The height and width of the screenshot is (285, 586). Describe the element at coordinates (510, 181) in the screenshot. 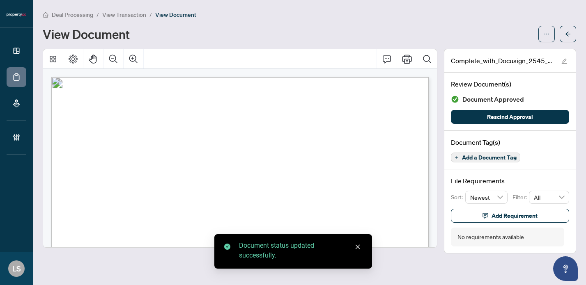

I see `h4: File Requirements` at that location.